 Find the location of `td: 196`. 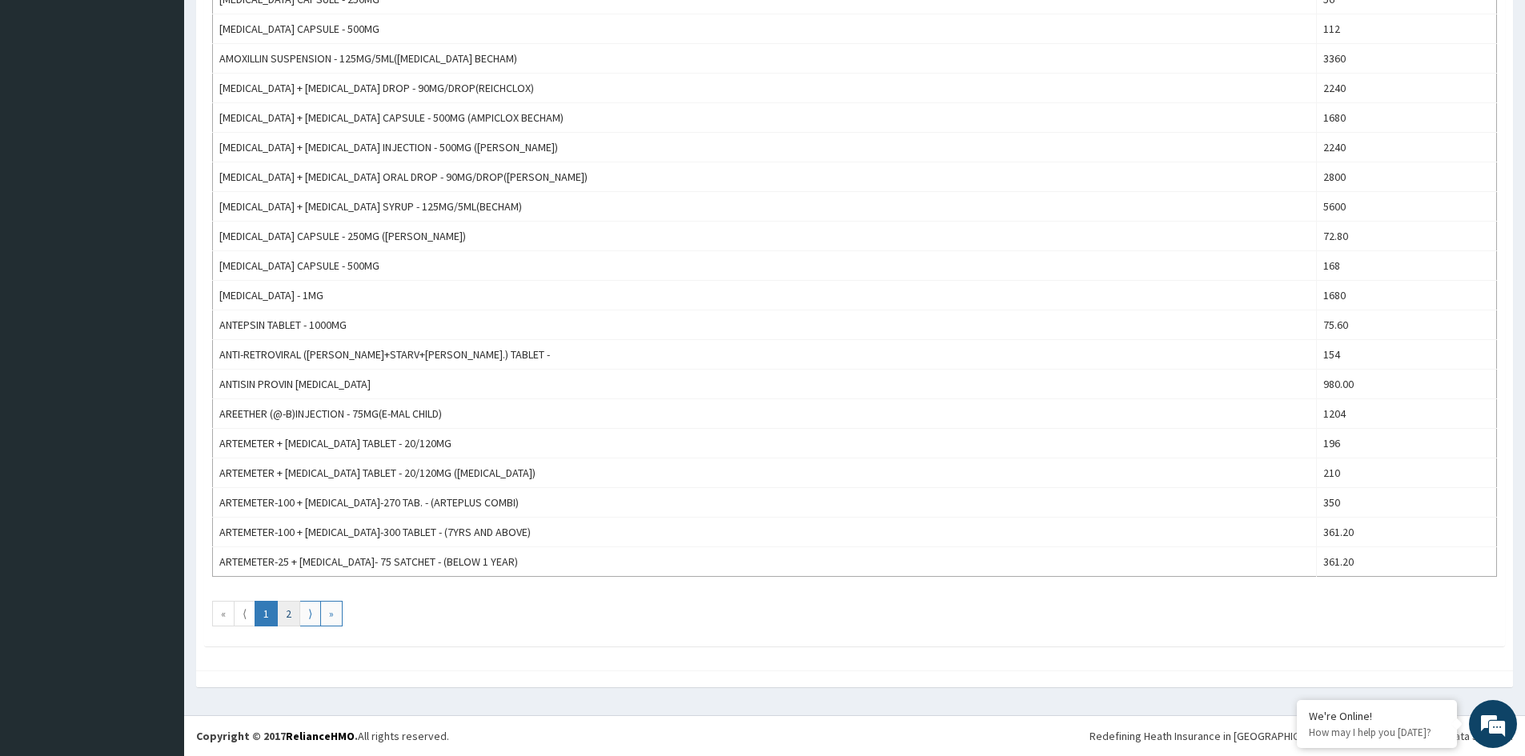

td: 196 is located at coordinates (1406, 443).